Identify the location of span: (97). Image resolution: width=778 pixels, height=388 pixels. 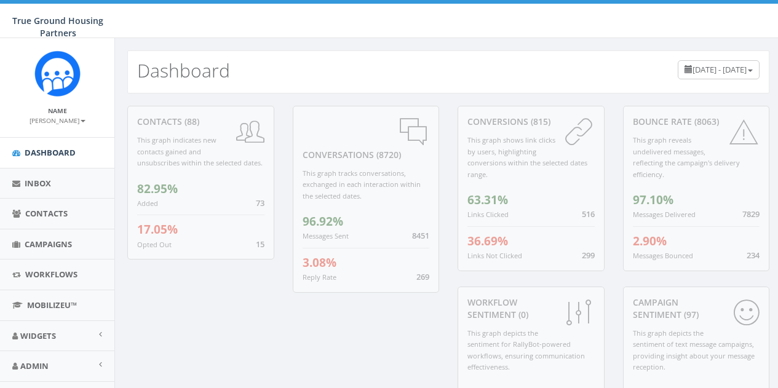
(690, 314).